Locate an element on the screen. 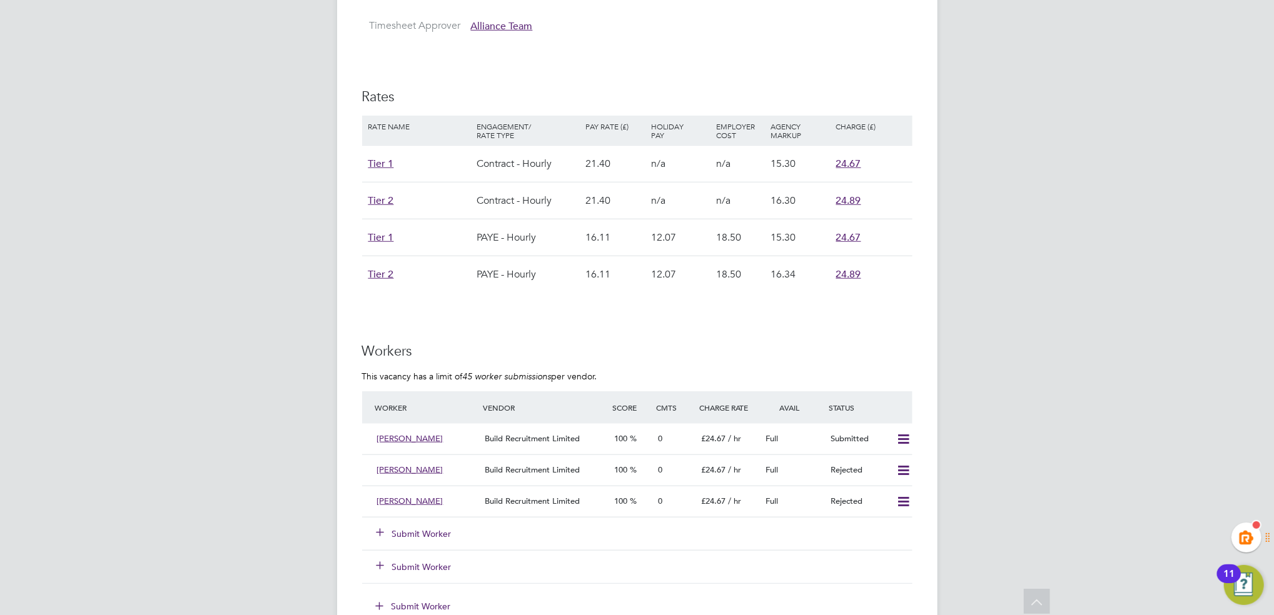  div: Status is located at coordinates (869, 408).